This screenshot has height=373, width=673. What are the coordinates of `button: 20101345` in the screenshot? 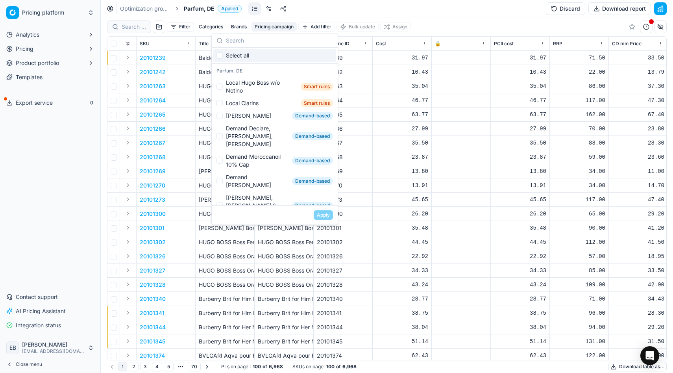 It's located at (152, 341).